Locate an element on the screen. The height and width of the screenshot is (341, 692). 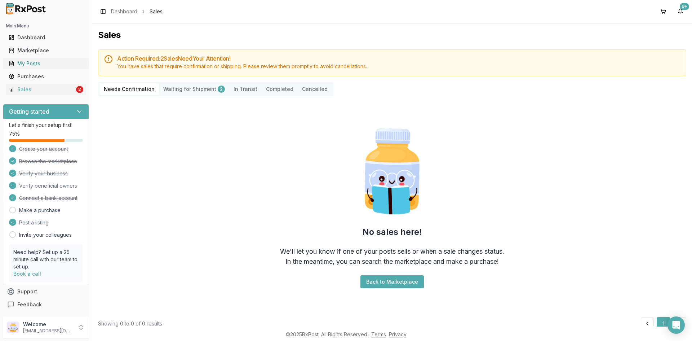
div: My Posts is located at coordinates (46, 63).